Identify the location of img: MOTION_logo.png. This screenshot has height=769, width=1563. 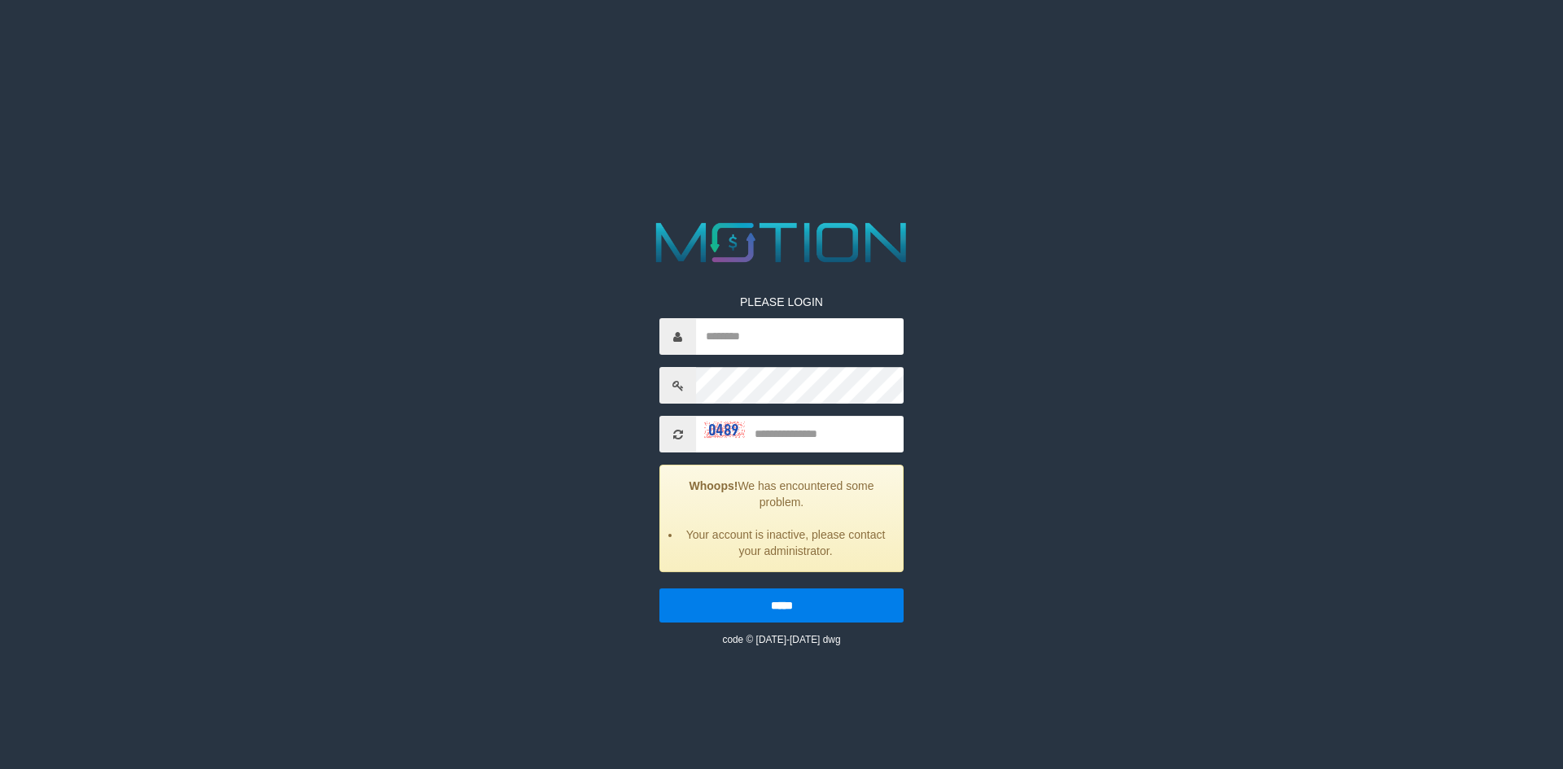
(781, 243).